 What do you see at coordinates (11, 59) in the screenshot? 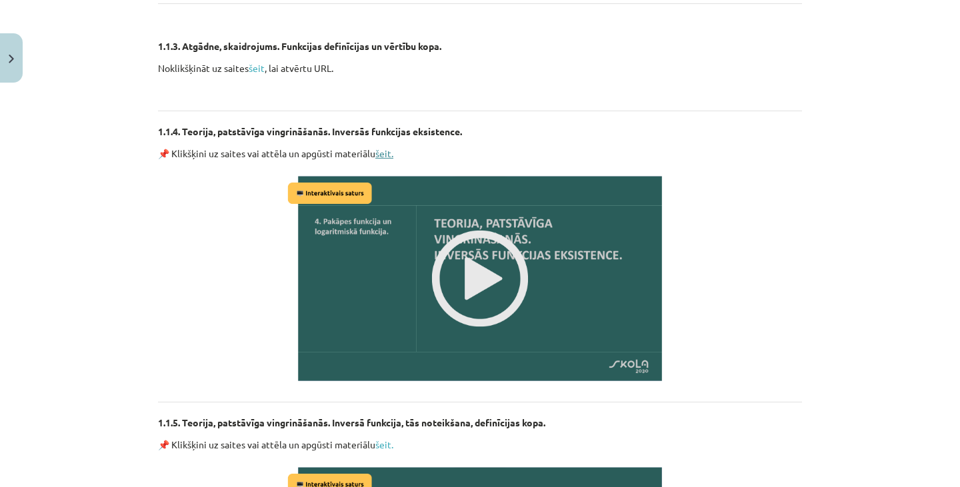
I see `img: icon-close-lesson-0947bae3869378f0d4975bcd49f059093ad1ed9edebbc8119c70593378902aed.svg` at bounding box center [11, 59].